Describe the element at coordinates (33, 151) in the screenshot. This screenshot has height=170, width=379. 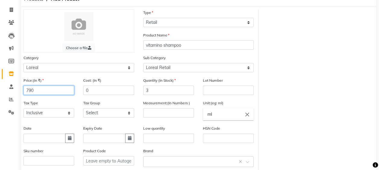
I see `label: Sku number` at that location.